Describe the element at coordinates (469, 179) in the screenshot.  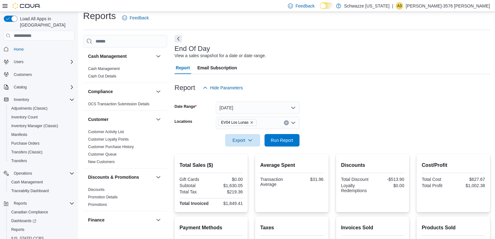
I see `div: $627.67` at that location.